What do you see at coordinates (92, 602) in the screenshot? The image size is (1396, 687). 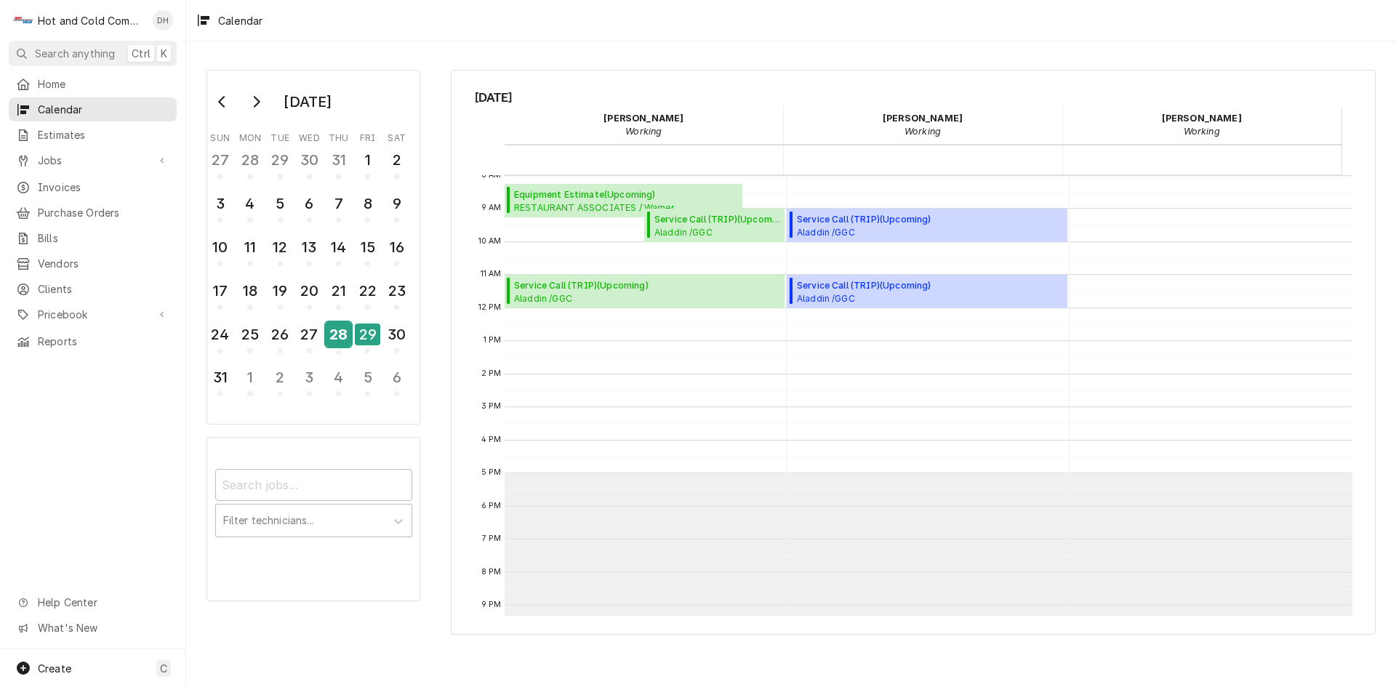 I see `a: Go to Help Center` at bounding box center [92, 602].